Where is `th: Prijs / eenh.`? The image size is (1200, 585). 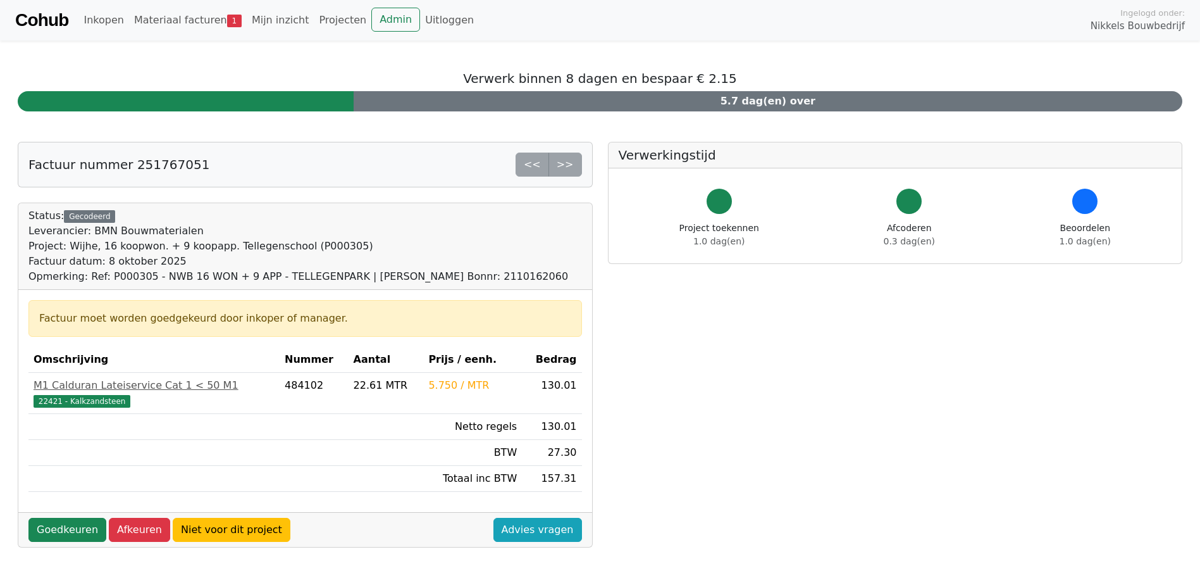
th: Prijs / eenh. is located at coordinates (473, 359).